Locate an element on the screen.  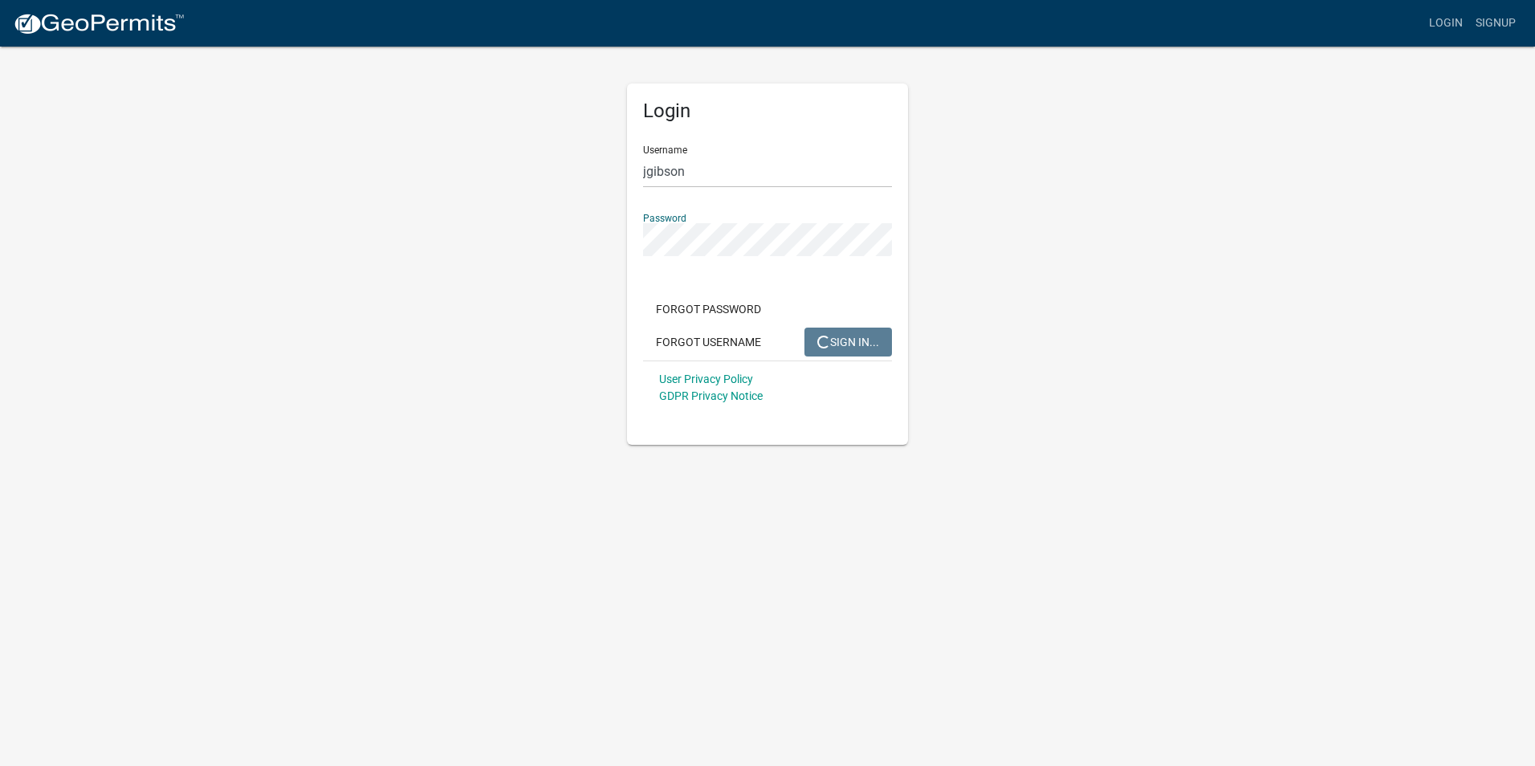
button: Forgot Password is located at coordinates (708, 309).